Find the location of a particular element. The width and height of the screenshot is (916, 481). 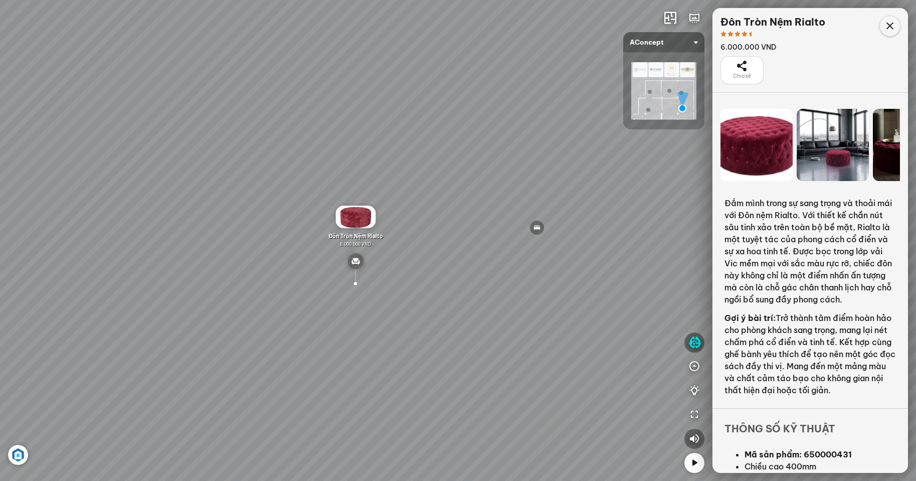

p: Trở thành tâm điểm hoàn hảo cho phòng khách sang trọng, mang lại nét chấm phá cổ điển và tinh tế.... is located at coordinates (810, 354).